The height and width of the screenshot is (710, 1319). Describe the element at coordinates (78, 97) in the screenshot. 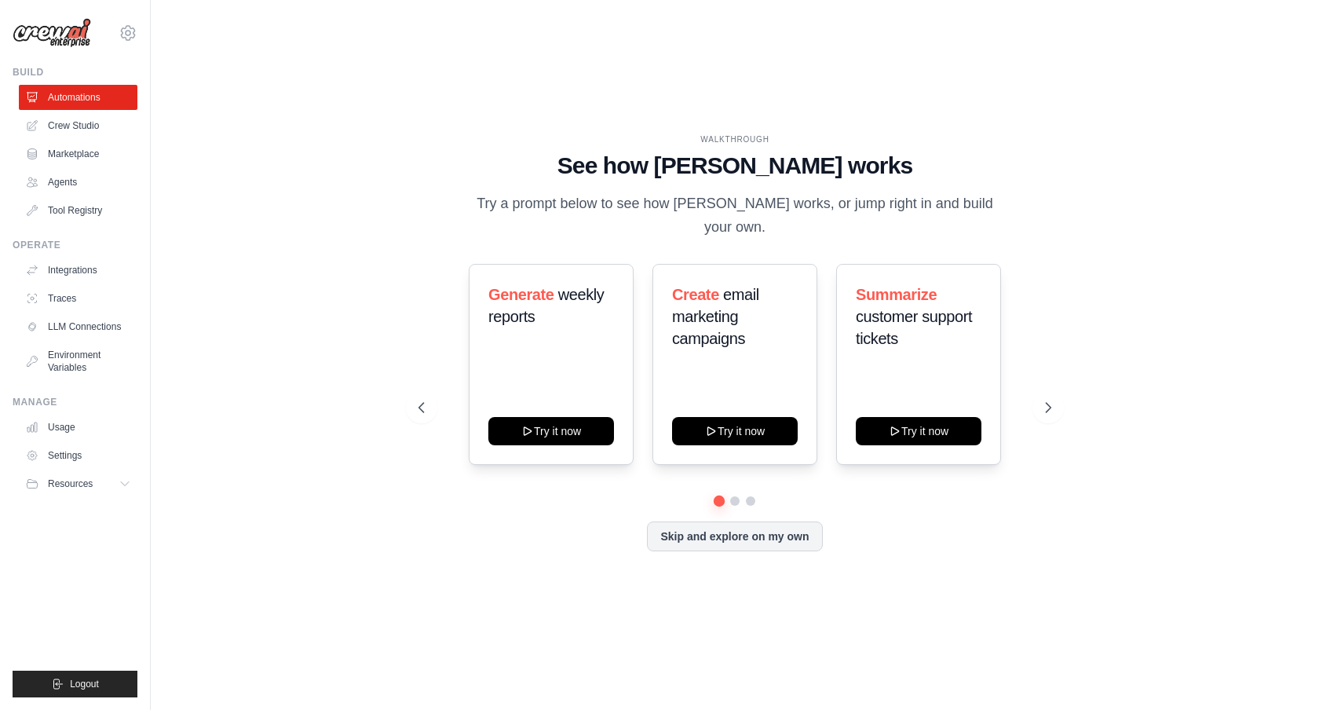

I see `a: Automations` at that location.